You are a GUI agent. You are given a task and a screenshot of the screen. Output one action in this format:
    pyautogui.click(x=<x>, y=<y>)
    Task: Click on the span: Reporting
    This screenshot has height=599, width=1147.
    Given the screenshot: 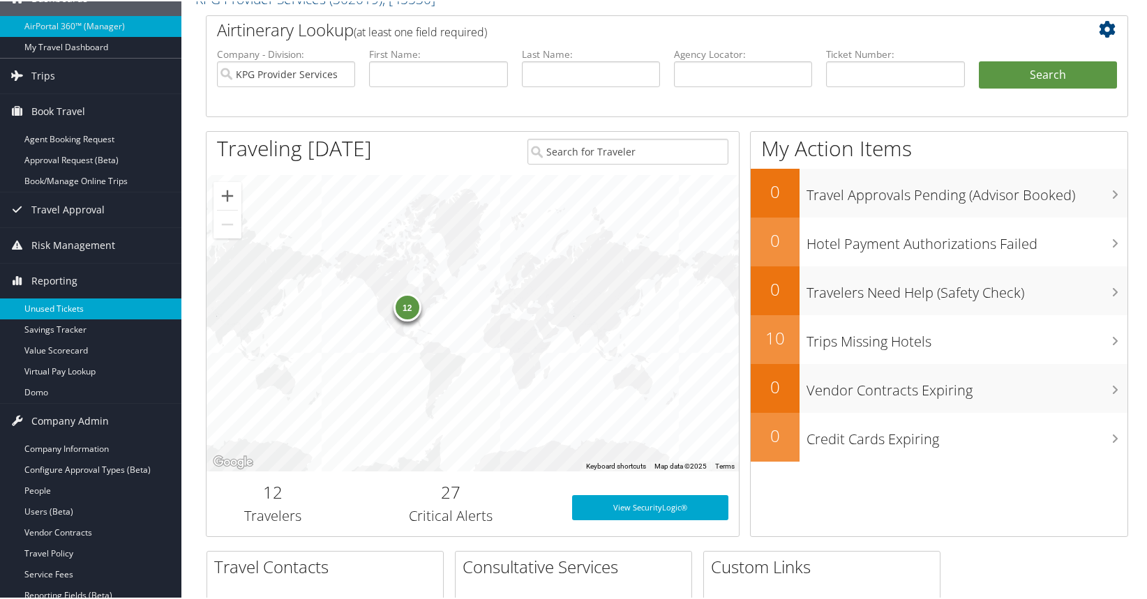 What is the action you would take?
    pyautogui.click(x=54, y=280)
    